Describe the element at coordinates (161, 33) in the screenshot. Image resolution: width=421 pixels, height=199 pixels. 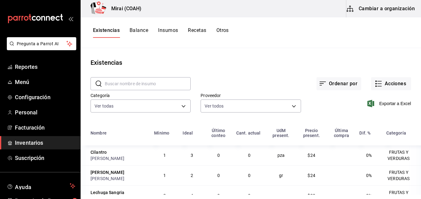
I see `div: navigation tabs` at that location.